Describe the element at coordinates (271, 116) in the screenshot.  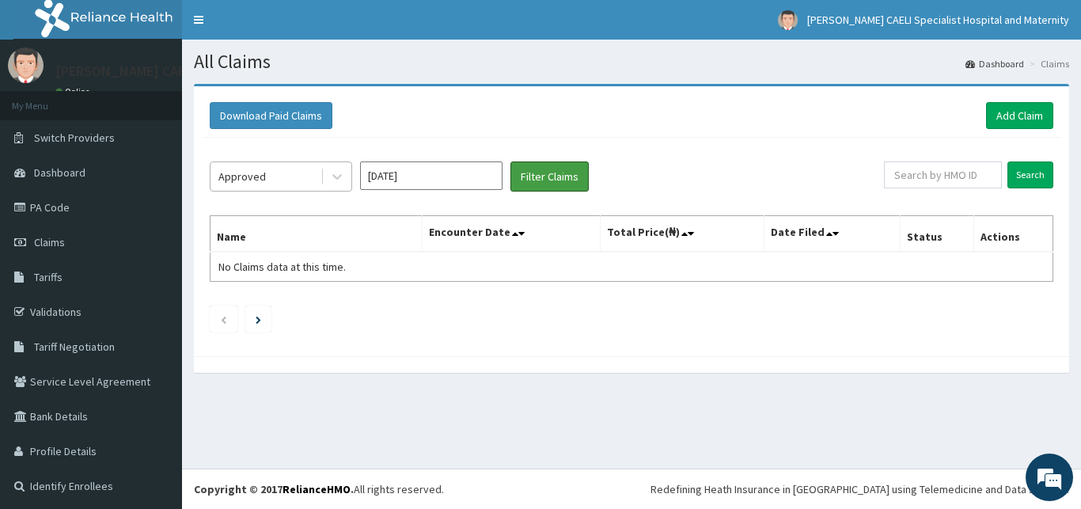
I see `button: Download Paid Claims` at that location.